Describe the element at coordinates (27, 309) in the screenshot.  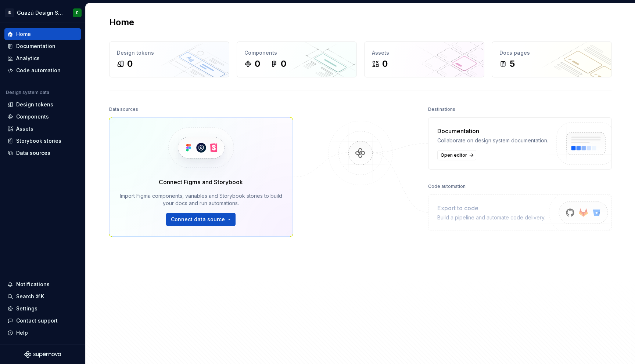
I see `div: Settings` at that location.